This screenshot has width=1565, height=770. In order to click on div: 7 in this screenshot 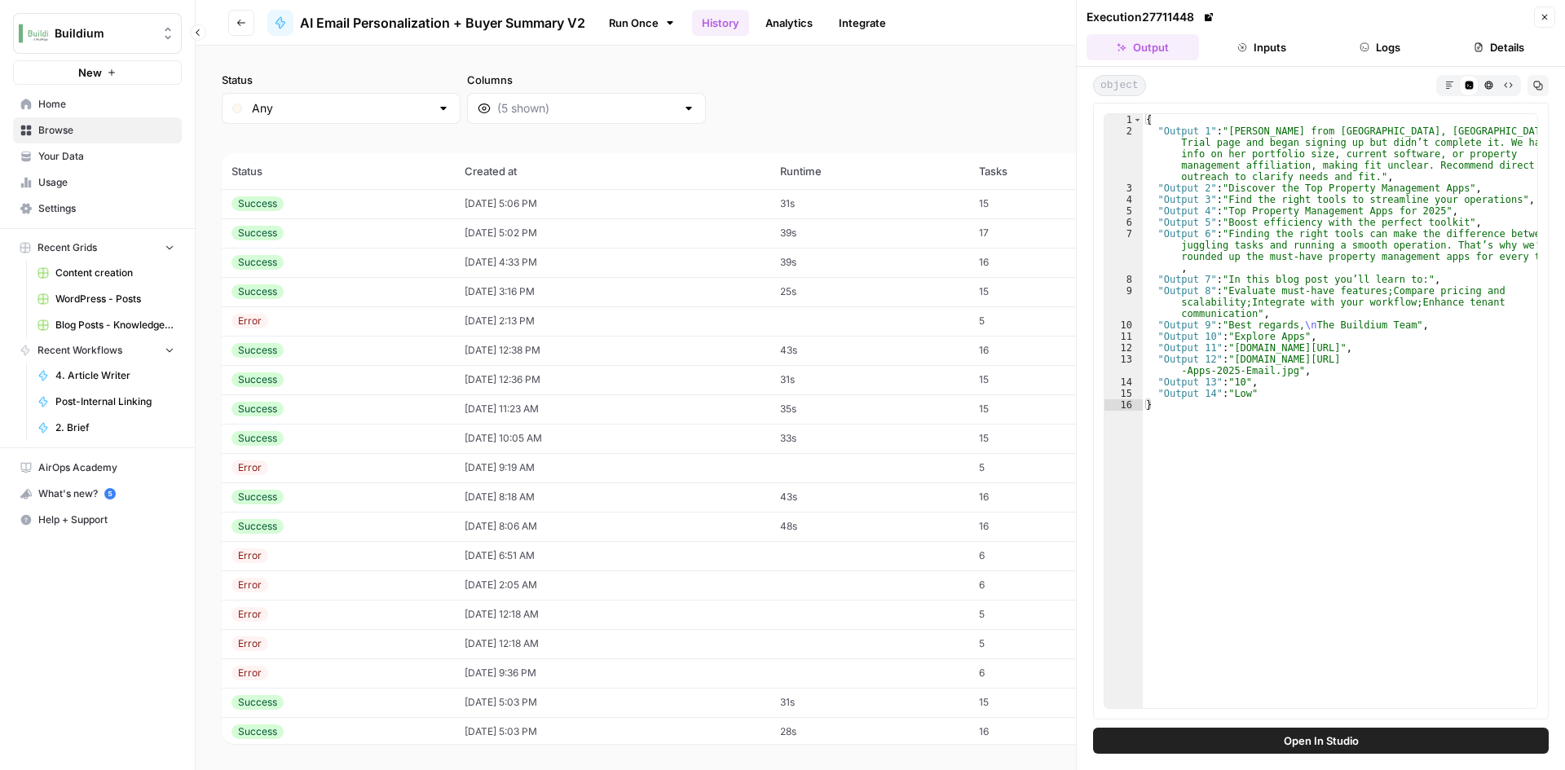, I will do `click(1123, 251)`.